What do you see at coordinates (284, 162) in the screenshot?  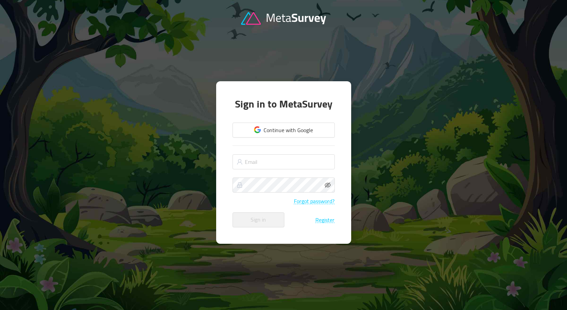 I see `input: Email` at bounding box center [284, 162].